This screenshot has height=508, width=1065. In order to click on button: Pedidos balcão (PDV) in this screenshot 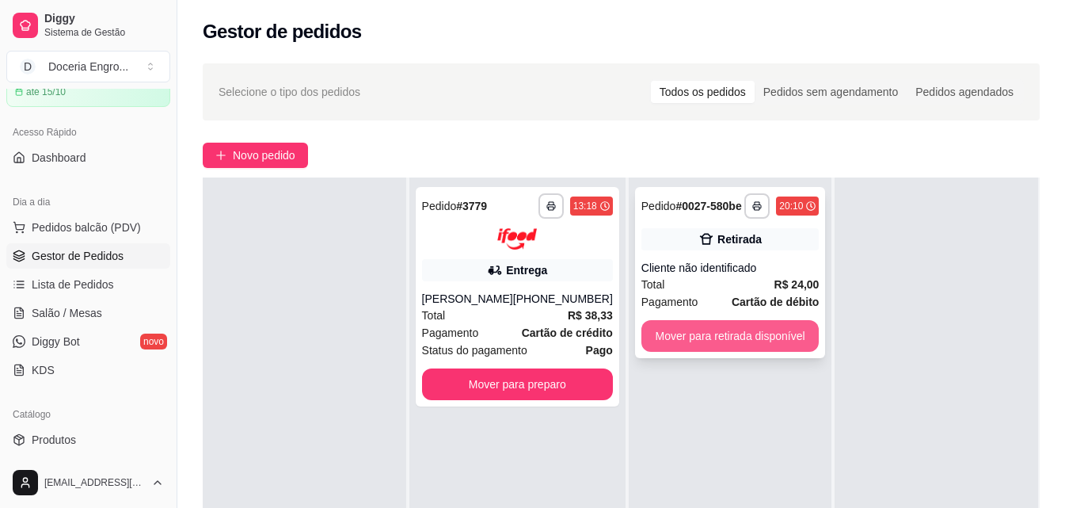, I will do `click(88, 227)`.